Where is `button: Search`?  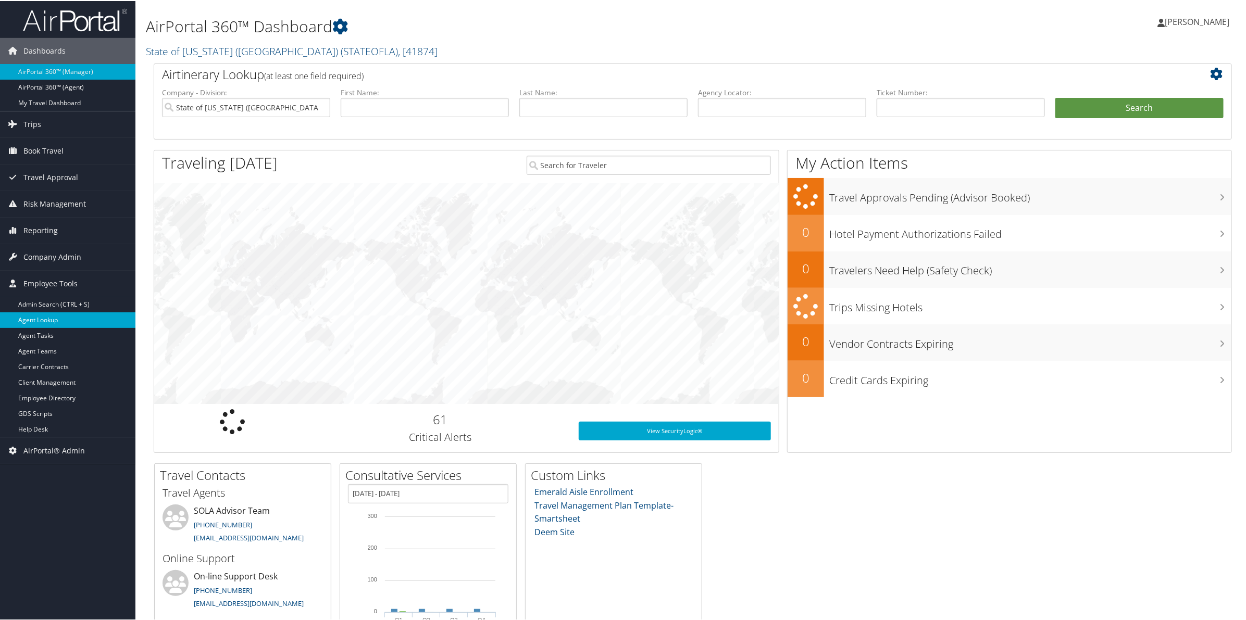
button: Search is located at coordinates (1139, 107).